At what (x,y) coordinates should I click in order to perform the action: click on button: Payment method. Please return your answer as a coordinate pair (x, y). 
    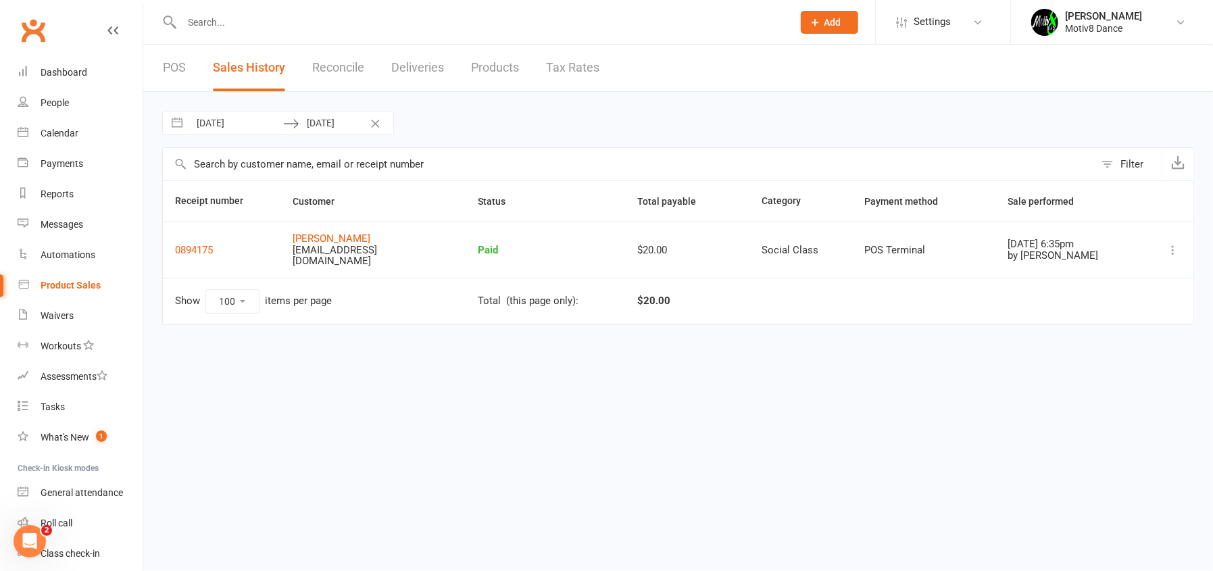
    Looking at the image, I should click on (908, 201).